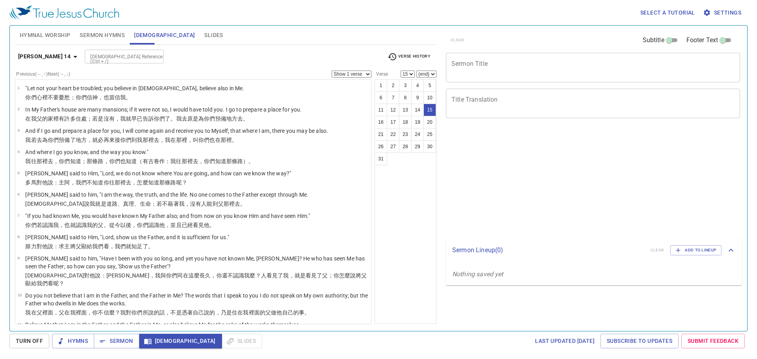  Describe the element at coordinates (190, 204) in the screenshot. I see `wg225: 、生命` at that location.